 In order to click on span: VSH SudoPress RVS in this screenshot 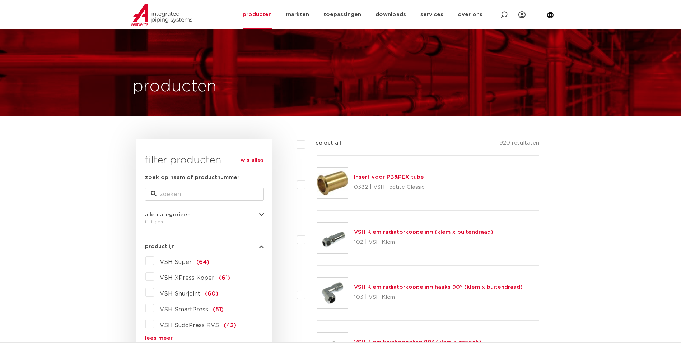, I will do `click(189, 325)`.